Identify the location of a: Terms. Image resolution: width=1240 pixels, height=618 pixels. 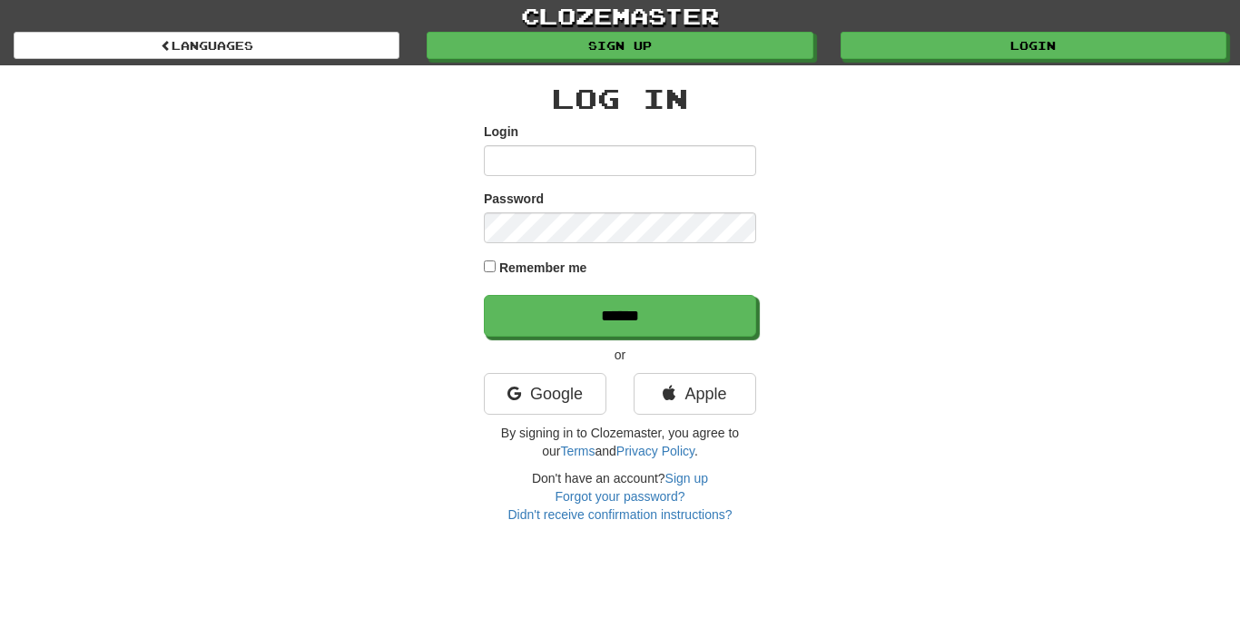
(577, 451).